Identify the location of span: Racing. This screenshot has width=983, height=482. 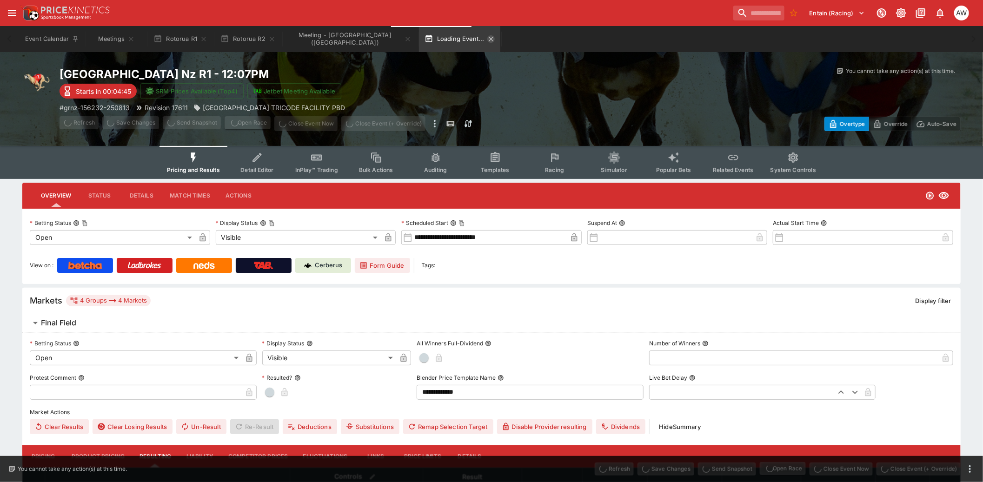
(554, 170).